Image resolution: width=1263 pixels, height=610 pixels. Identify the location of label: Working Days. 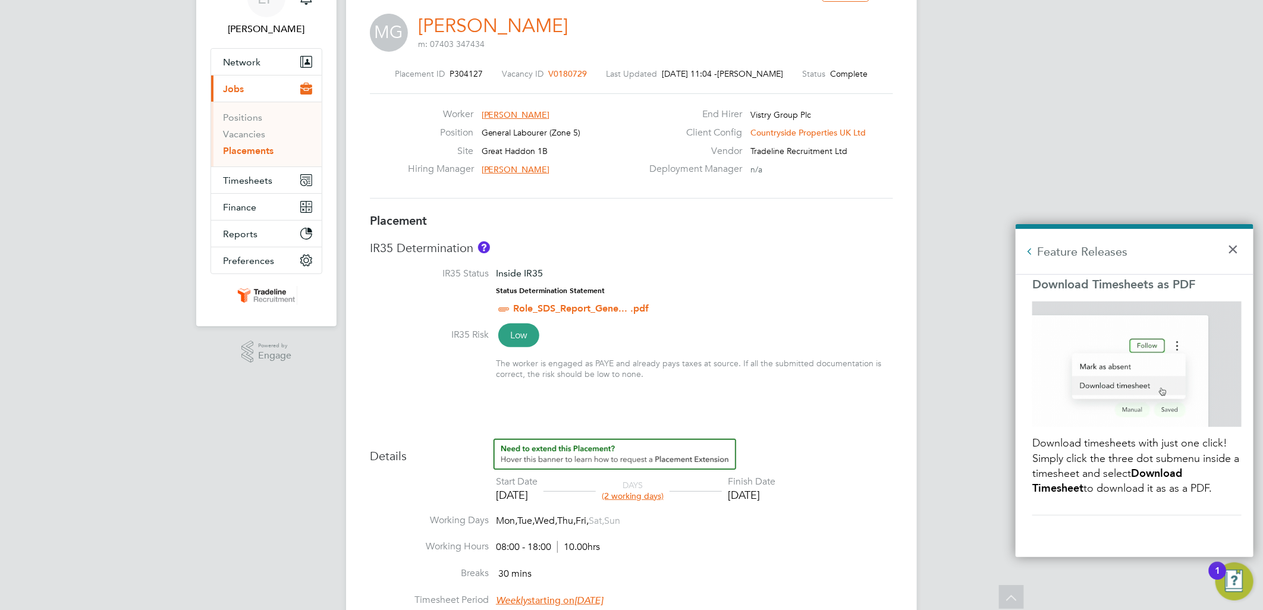
(429, 520).